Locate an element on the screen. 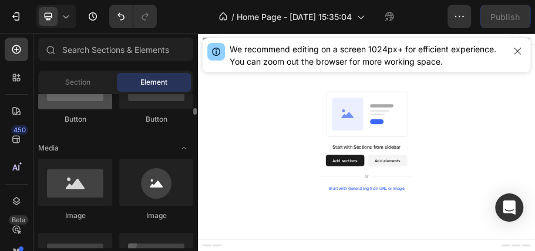  div: Start with Sections from sidebar is located at coordinates (352, 238).